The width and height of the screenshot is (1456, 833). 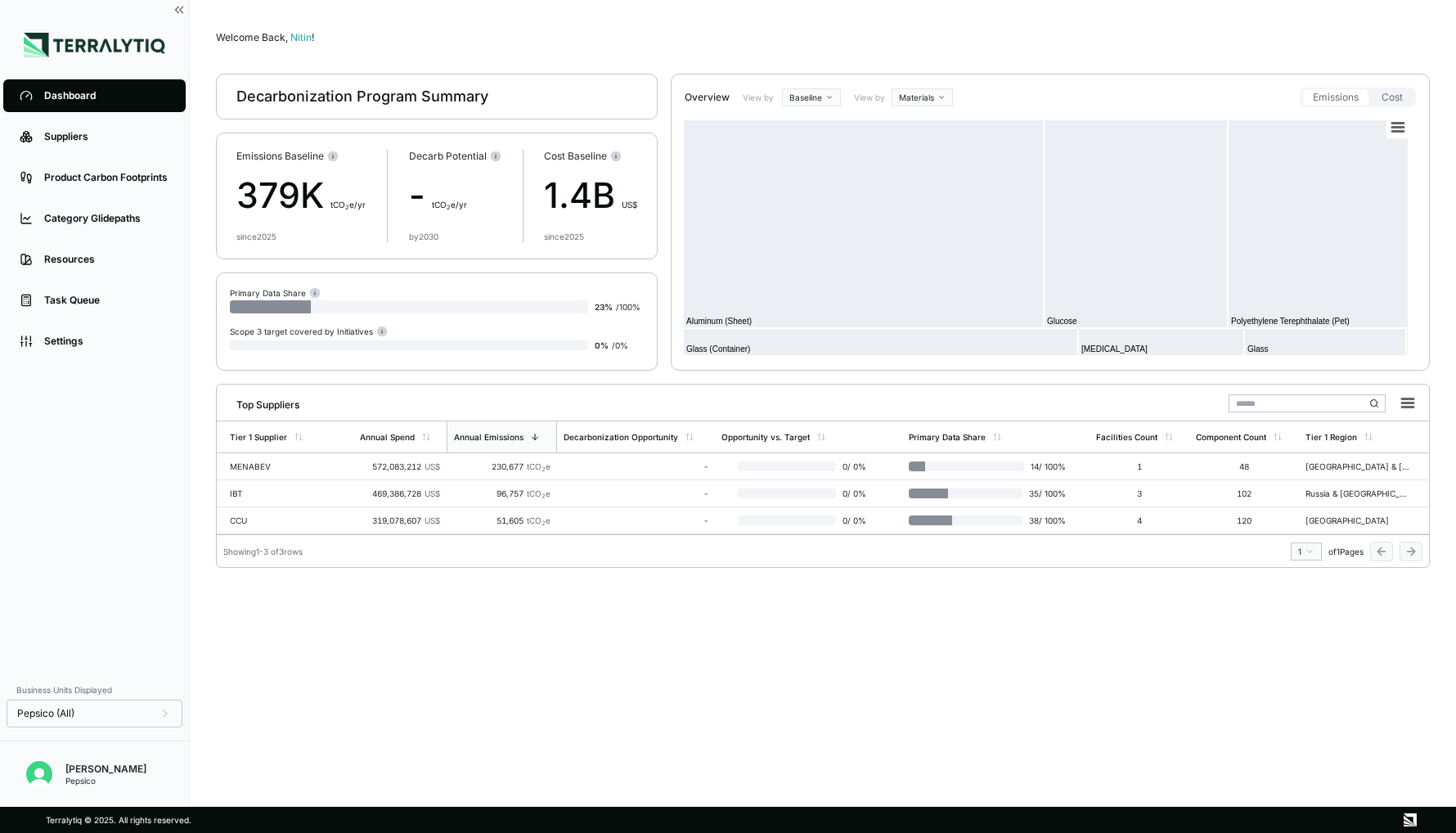 I want to click on div: Category Glidepaths, so click(x=107, y=218).